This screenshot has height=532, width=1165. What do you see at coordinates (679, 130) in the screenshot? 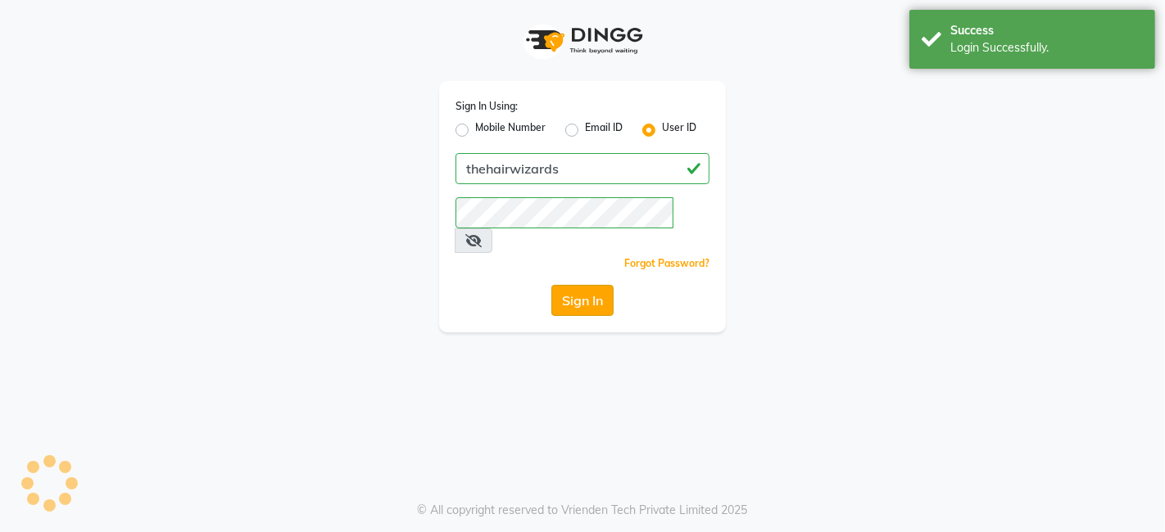
I see `label: User ID` at bounding box center [679, 130].